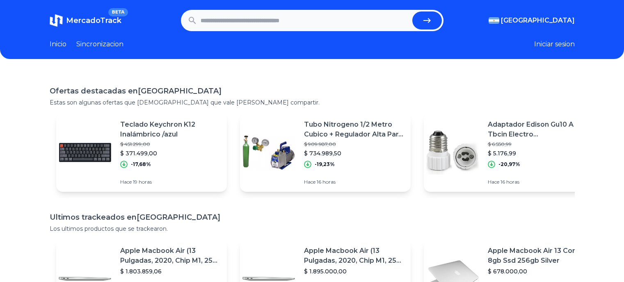  What do you see at coordinates (354, 130) in the screenshot?
I see `p: Tubo Nitrogeno 1/2 Metro Cubico + Regulador Alta Para R410 + Bomba Vacio Dosivac De 130 Lts Kit R...` at bounding box center [354, 130].